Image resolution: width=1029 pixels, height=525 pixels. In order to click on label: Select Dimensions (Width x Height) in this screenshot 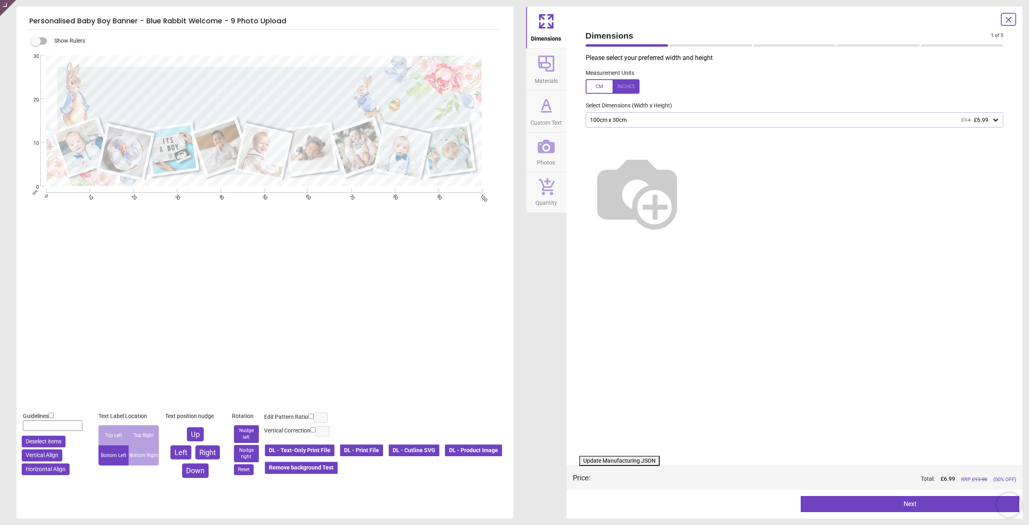, I will do `click(626, 106)`.